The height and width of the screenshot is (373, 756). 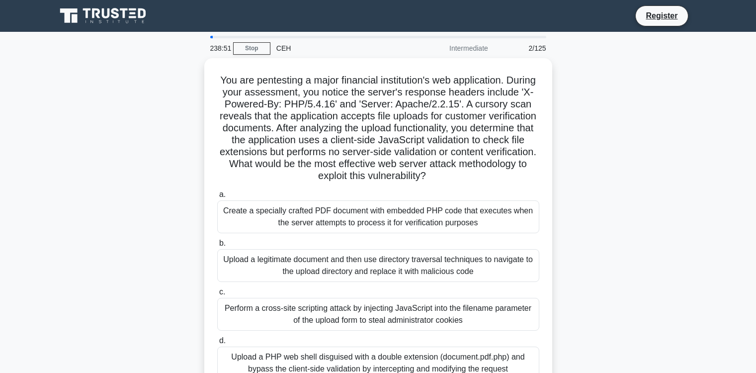 I want to click on span: a., so click(x=222, y=194).